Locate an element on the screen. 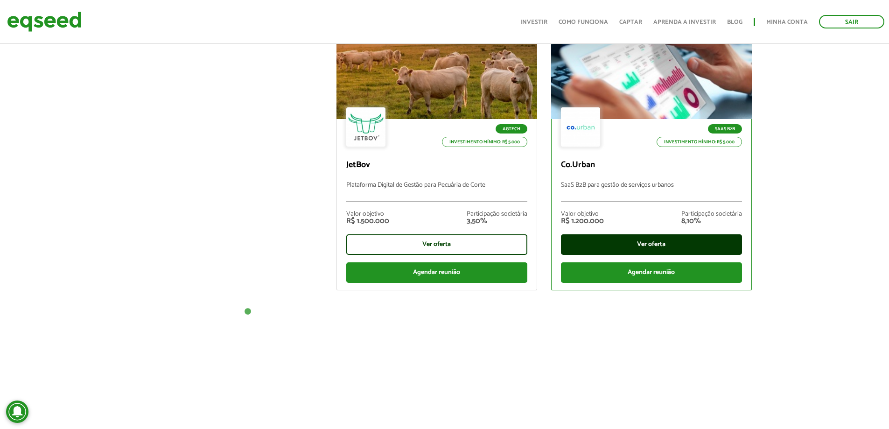 Image resolution: width=889 pixels, height=429 pixels. p: JetBov is located at coordinates (437, 165).